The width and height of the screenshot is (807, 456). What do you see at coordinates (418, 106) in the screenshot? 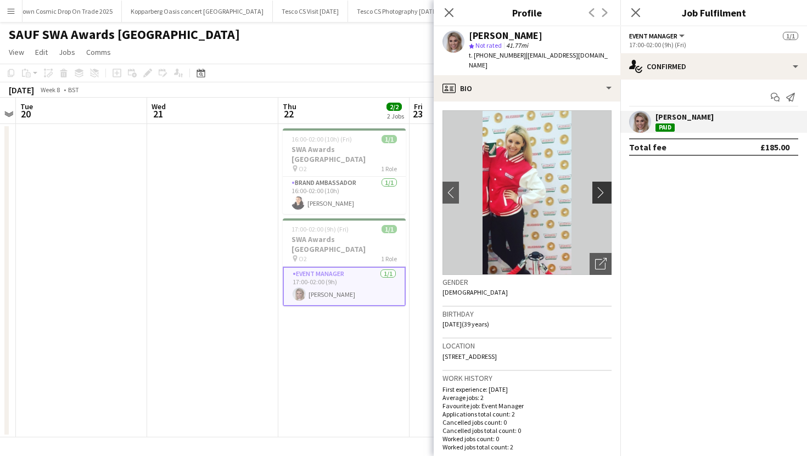
I see `span: Fri` at bounding box center [418, 106].